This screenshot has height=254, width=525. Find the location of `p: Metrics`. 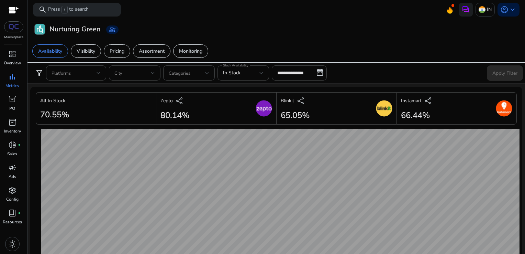

p: Metrics is located at coordinates (12, 86).